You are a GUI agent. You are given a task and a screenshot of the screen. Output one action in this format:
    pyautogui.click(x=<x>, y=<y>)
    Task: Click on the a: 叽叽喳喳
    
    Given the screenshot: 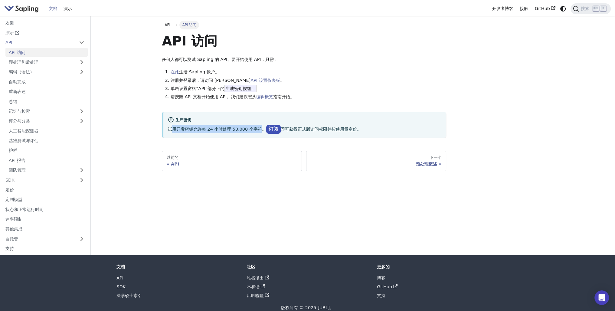 What is the action you would take?
    pyautogui.click(x=258, y=295)
    